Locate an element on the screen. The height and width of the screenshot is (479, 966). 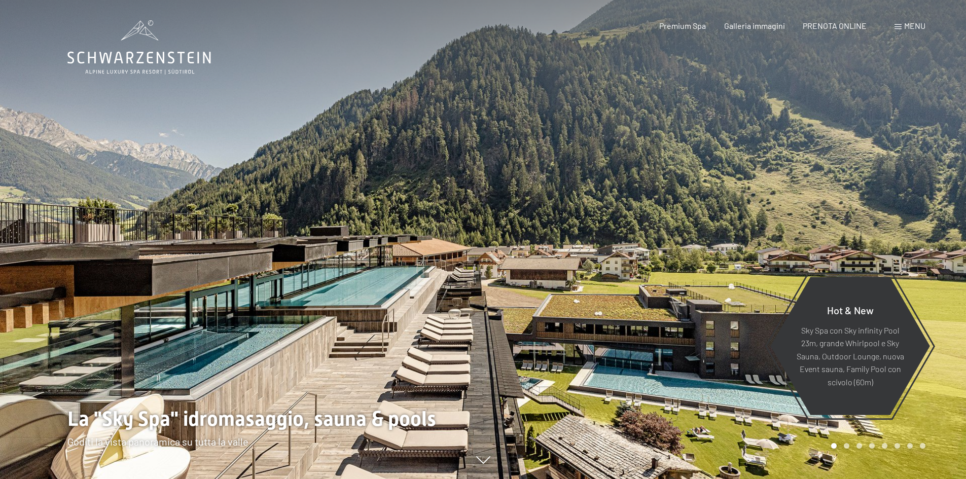
span: PRENOTA ONLINE is located at coordinates (835, 25).